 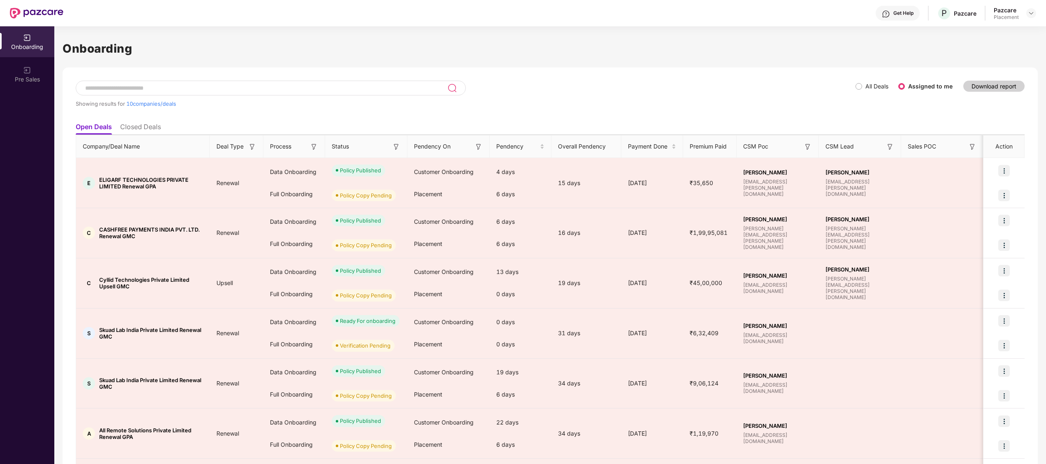 I want to click on li: Closed Deals, so click(x=140, y=128).